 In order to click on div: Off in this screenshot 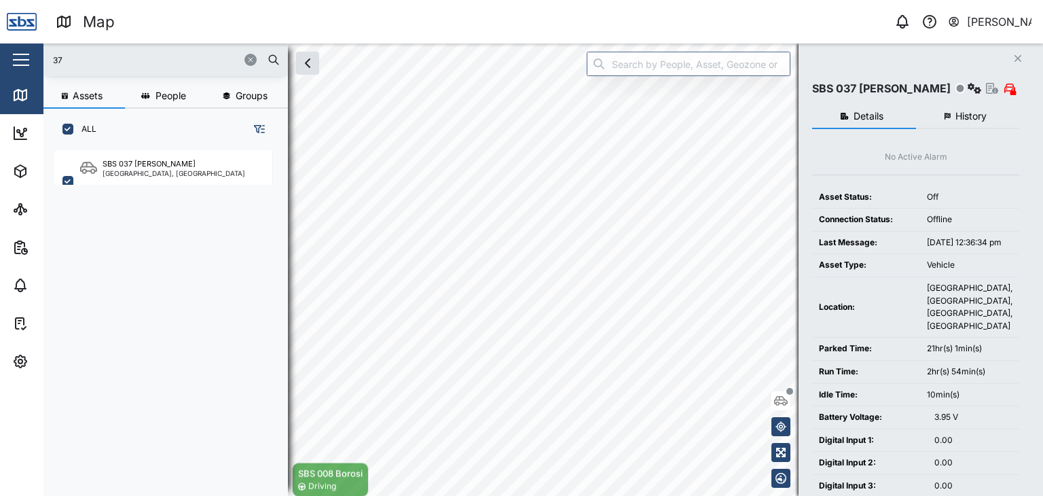, I will do `click(970, 197)`.